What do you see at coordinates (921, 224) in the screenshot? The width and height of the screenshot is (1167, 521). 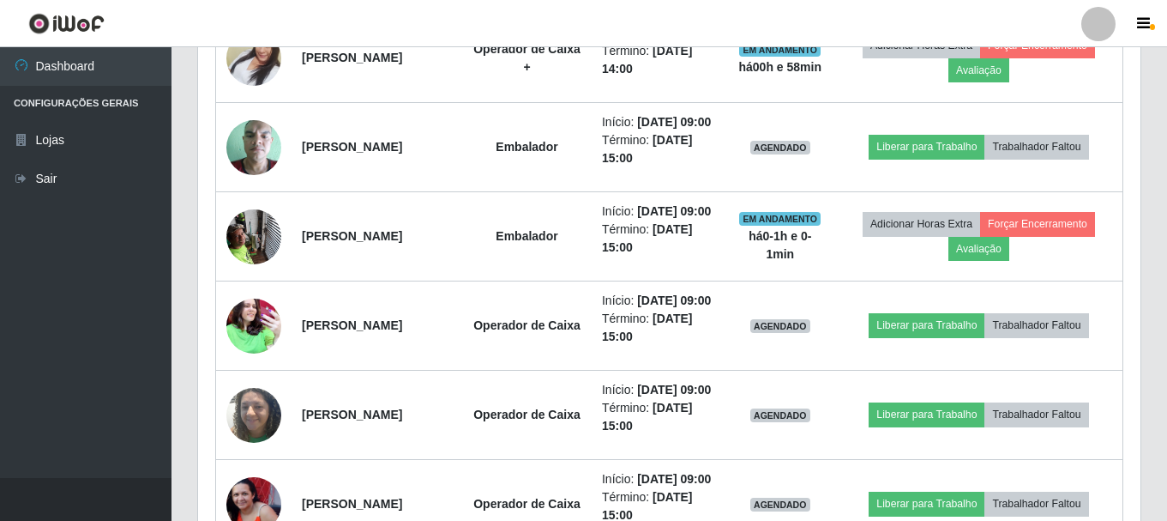 I see `button: Adicionar Horas Extra` at bounding box center [921, 224].